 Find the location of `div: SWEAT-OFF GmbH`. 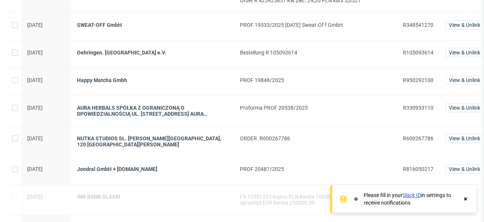

div: SWEAT-OFF GmbH is located at coordinates (153, 25).